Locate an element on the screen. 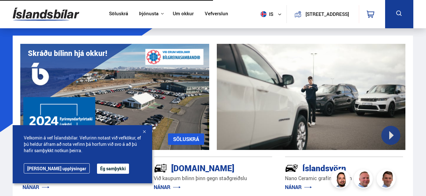  img: G0Ugv5HjCgRt.svg is located at coordinates (46, 14).